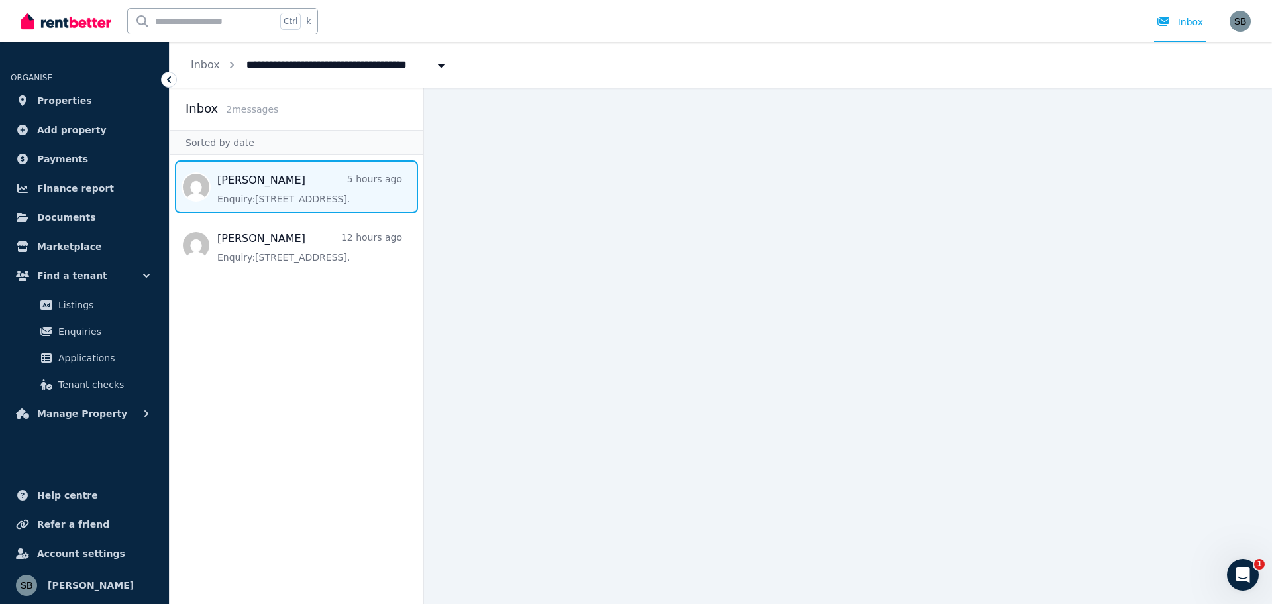 The image size is (1272, 604). I want to click on div: Inbox, so click(1180, 22).